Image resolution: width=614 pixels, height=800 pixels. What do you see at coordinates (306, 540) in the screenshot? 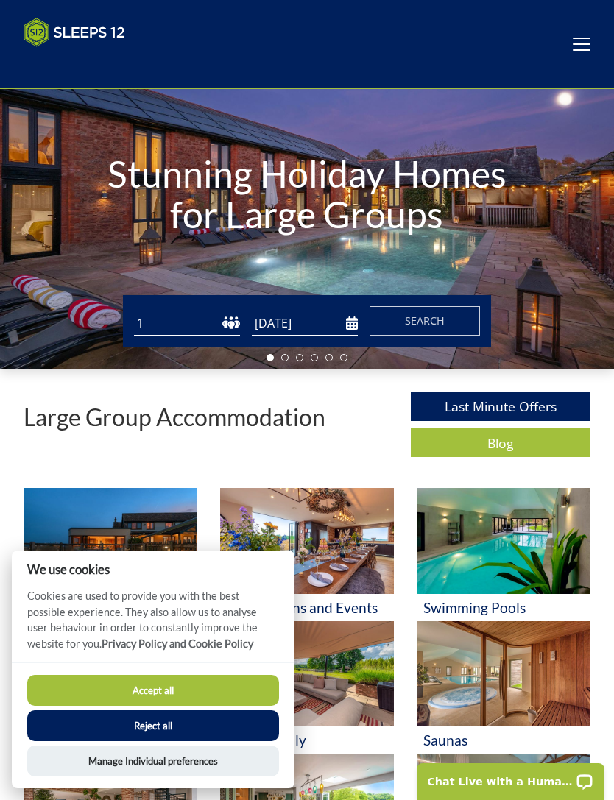
I see `img: 'Celebrations and Events' - Large Group Accommodation Holiday Ideas` at bounding box center [306, 540].